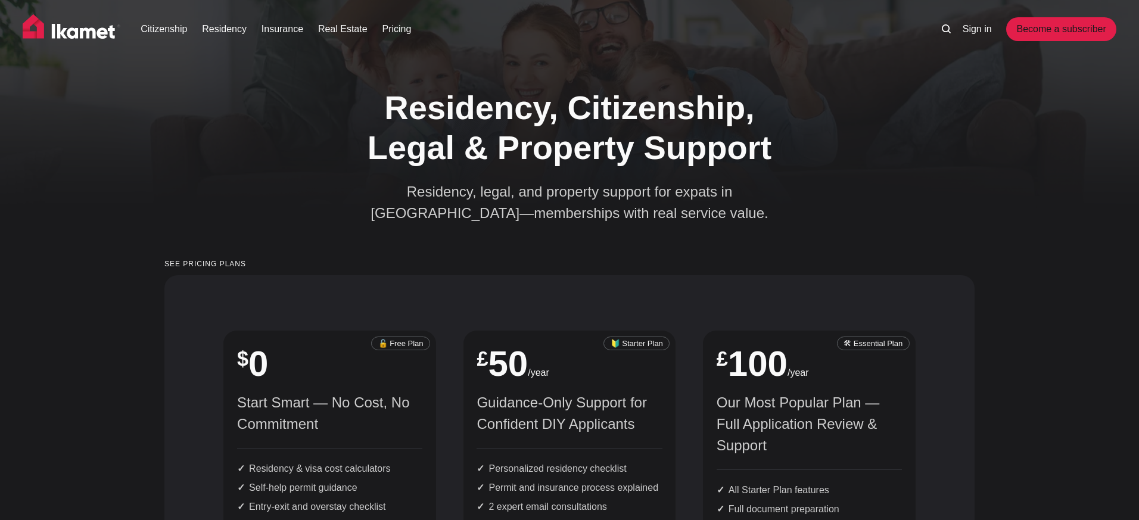  Describe the element at coordinates (809, 509) in the screenshot. I see `li: Full document preparation` at that location.